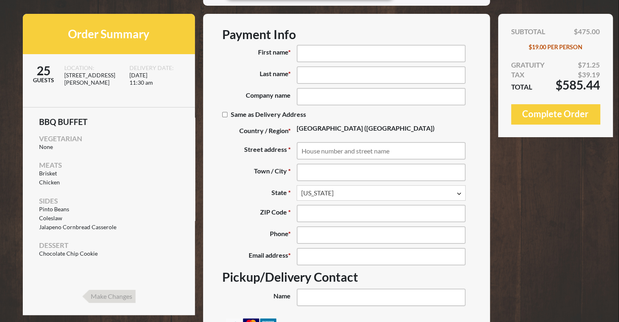 This screenshot has height=322, width=619. I want to click on li: Chicken, so click(109, 182).